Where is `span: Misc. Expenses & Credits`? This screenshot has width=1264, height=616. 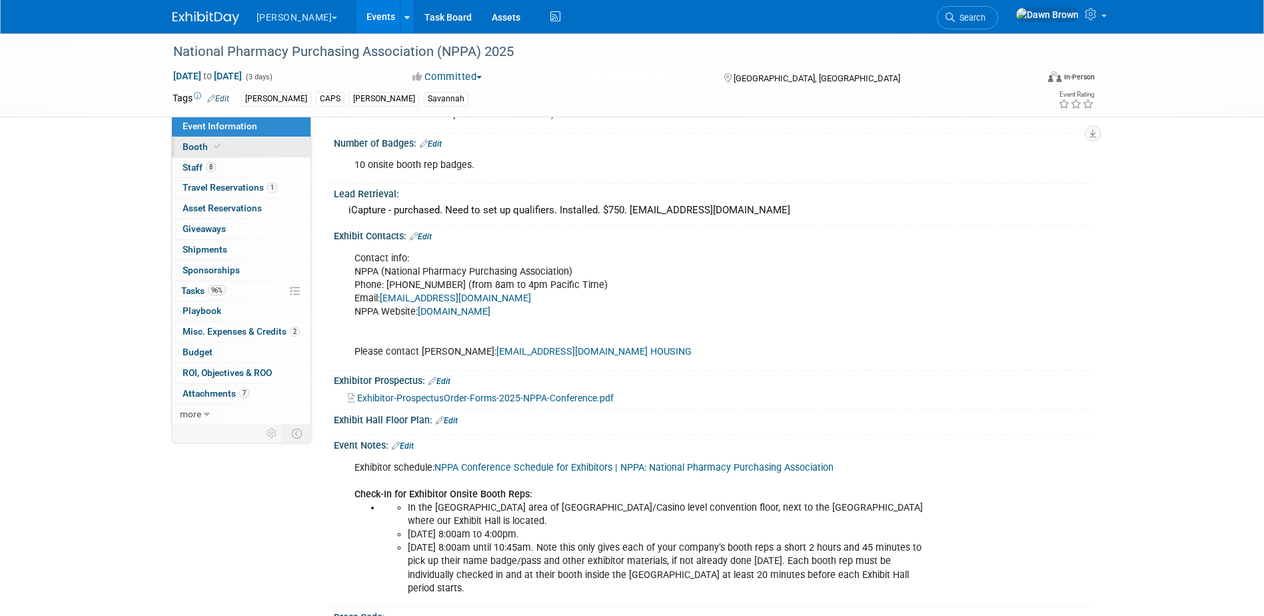 span: Misc. Expenses & Credits is located at coordinates (241, 331).